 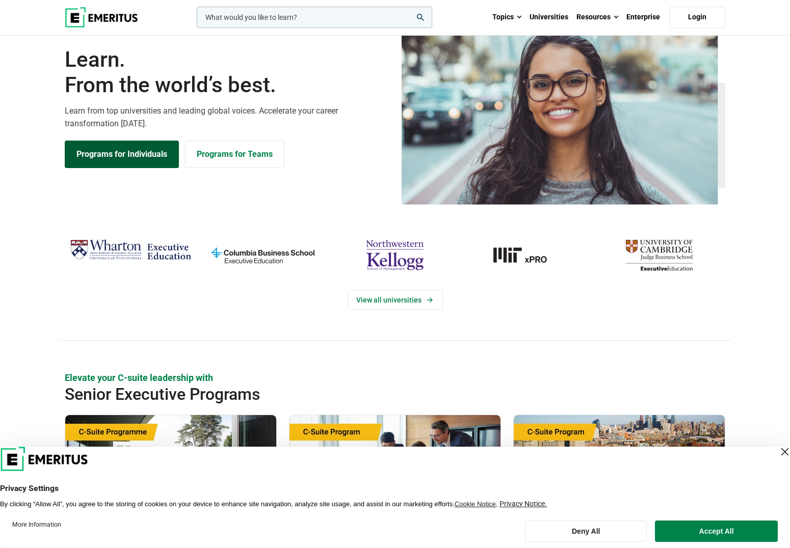 I want to click on a: cambridge-judge-business-school, so click(x=659, y=255).